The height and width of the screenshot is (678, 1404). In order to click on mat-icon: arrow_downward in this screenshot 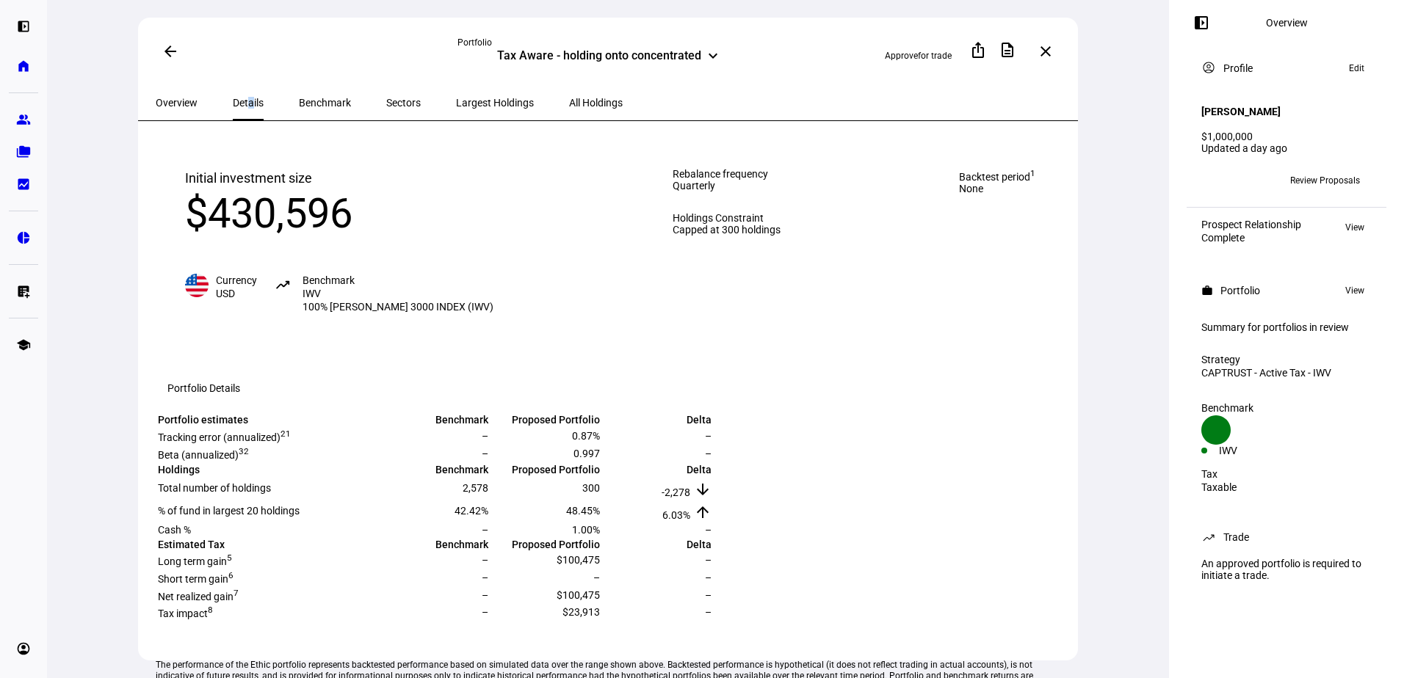, I will do `click(703, 490)`.